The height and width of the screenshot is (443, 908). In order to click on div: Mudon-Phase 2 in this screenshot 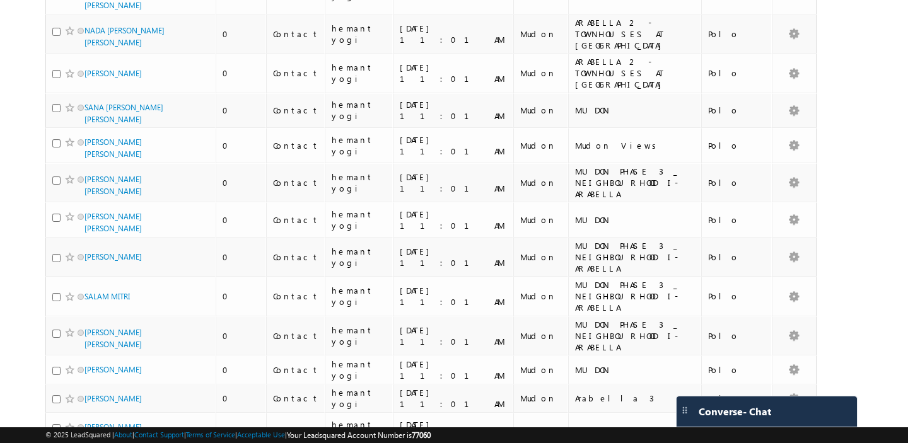, I will do `click(636, 431)`.